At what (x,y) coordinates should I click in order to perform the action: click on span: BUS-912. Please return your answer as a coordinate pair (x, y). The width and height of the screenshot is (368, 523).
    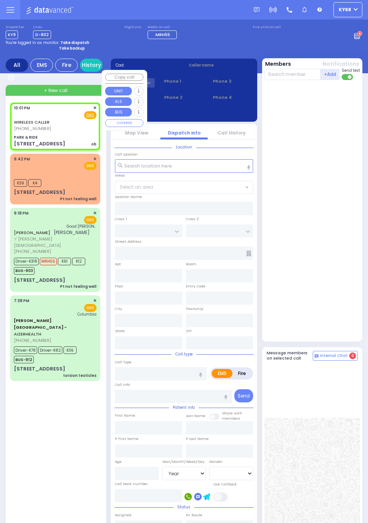
    Looking at the image, I should click on (24, 359).